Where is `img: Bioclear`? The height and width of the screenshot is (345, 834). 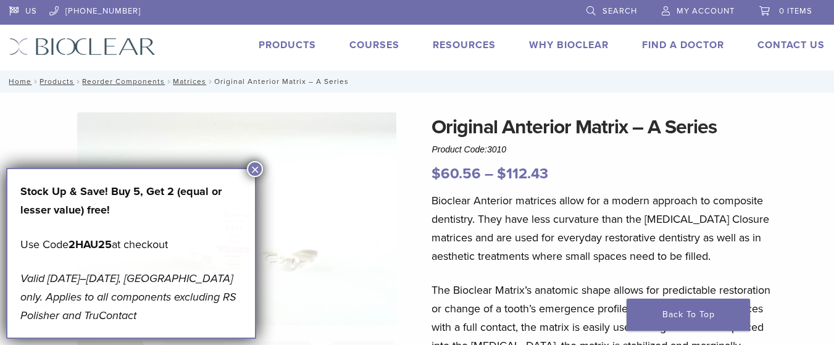 img: Bioclear is located at coordinates (82, 46).